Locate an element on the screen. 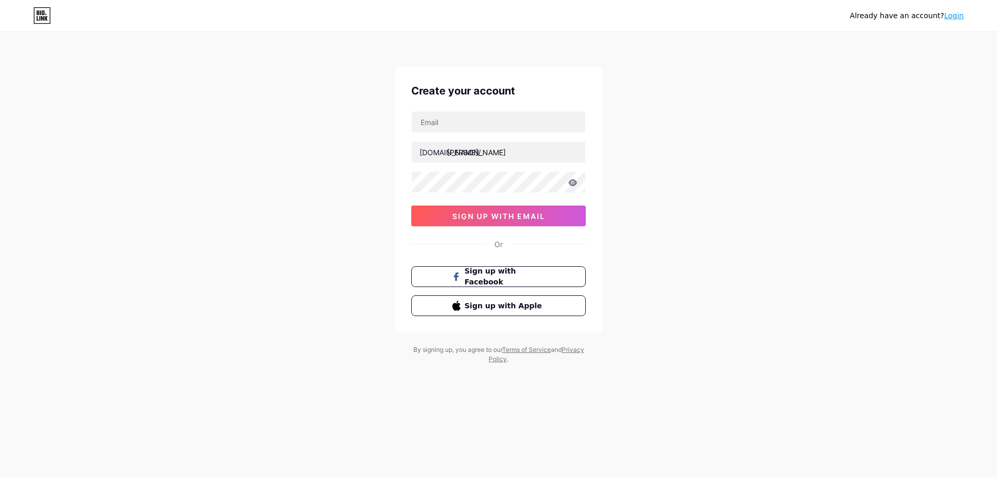  span: Sign up with Facebook is located at coordinates (505, 277).